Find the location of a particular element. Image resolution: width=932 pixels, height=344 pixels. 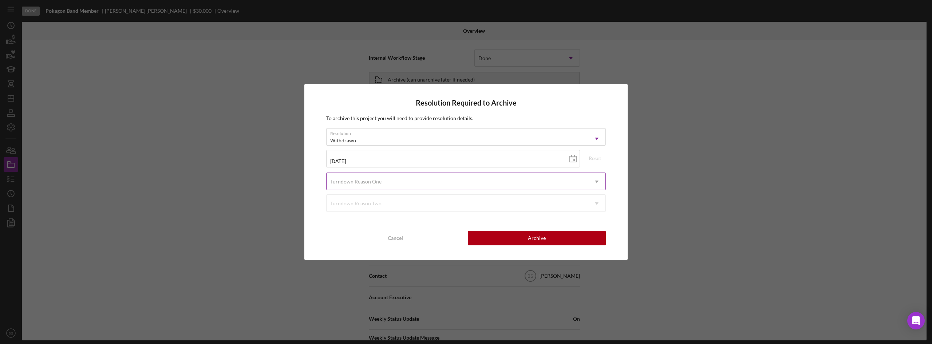

p: To archive this project you will need to provide resolution details. is located at coordinates (466, 118).